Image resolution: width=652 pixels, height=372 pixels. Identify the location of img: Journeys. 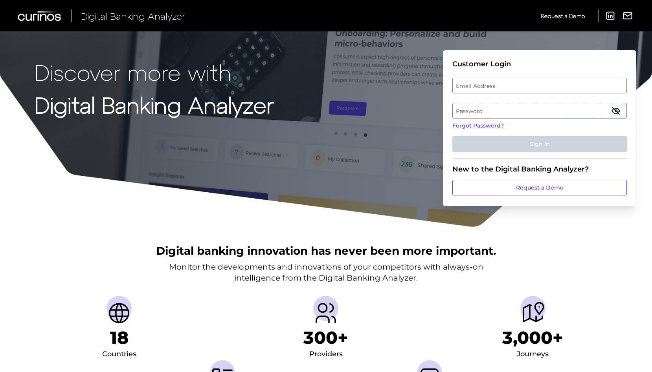
(533, 313).